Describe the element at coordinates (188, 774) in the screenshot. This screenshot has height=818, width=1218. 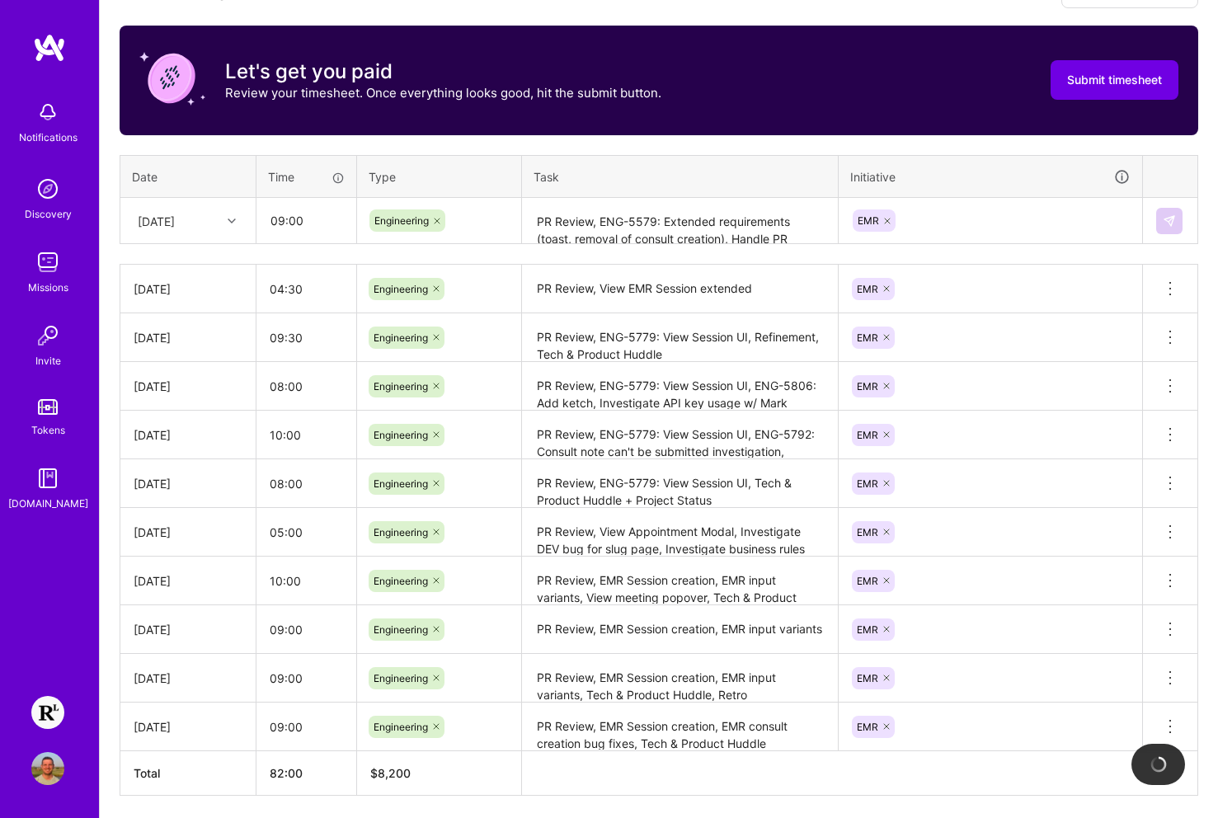
I see `th: Total` at that location.